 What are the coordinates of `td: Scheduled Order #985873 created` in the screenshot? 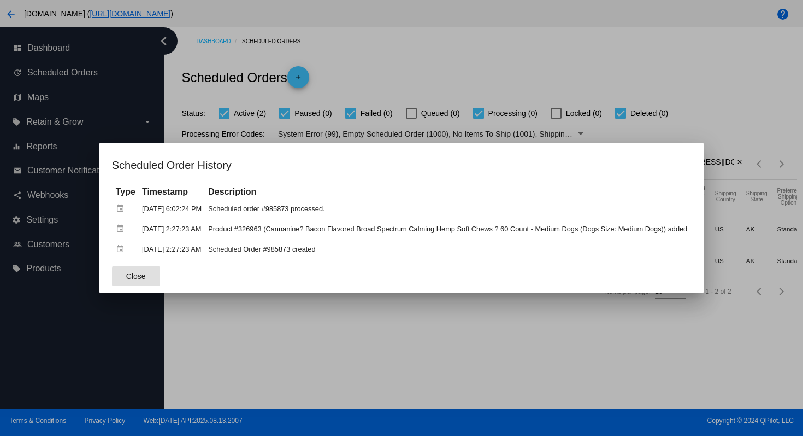 It's located at (448, 249).